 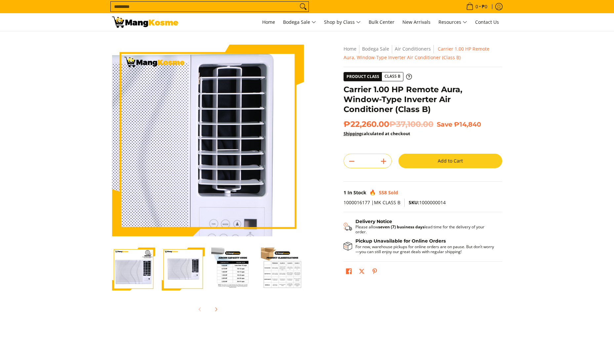 What do you see at coordinates (375, 273) in the screenshot?
I see `a: Pin on Pinterest` at bounding box center [375, 273].